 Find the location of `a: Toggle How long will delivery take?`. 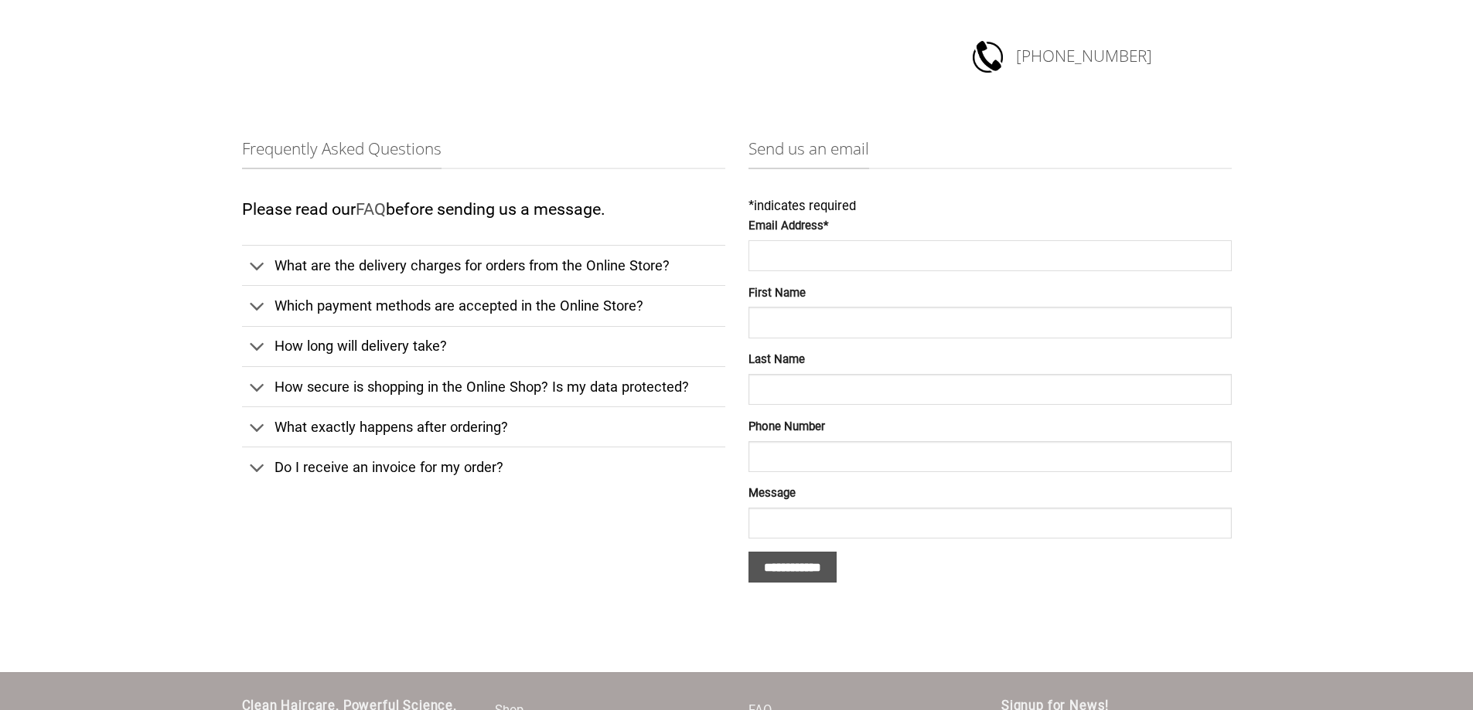

a: Toggle How long will delivery take? is located at coordinates (483, 346).